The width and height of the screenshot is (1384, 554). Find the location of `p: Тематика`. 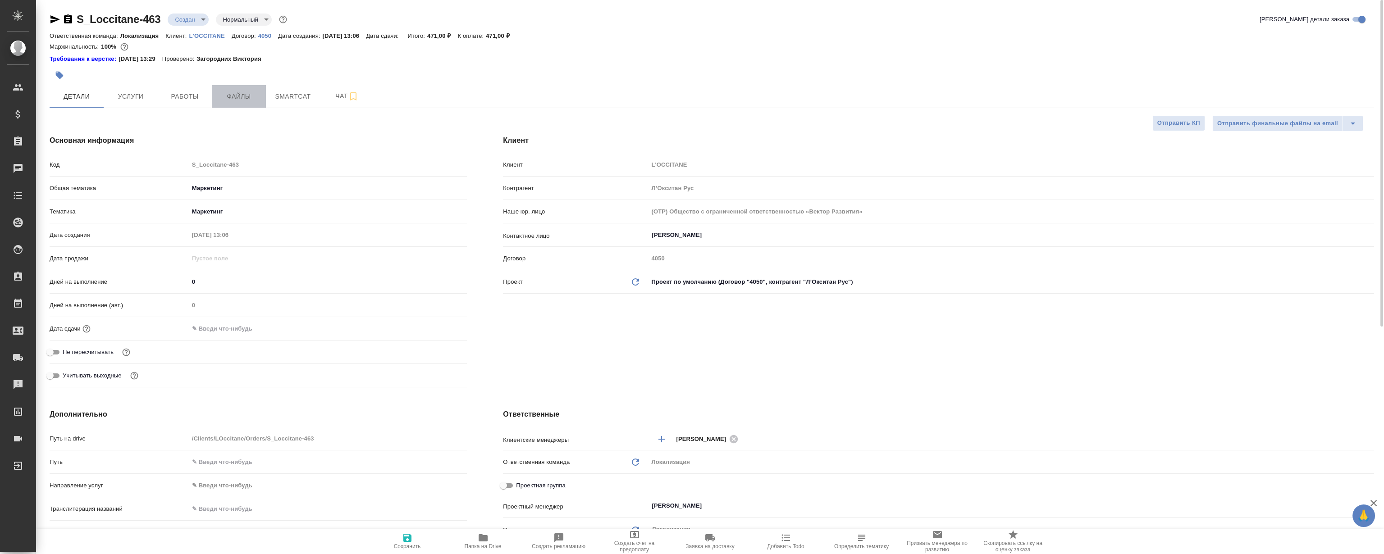

p: Тематика is located at coordinates (119, 212).